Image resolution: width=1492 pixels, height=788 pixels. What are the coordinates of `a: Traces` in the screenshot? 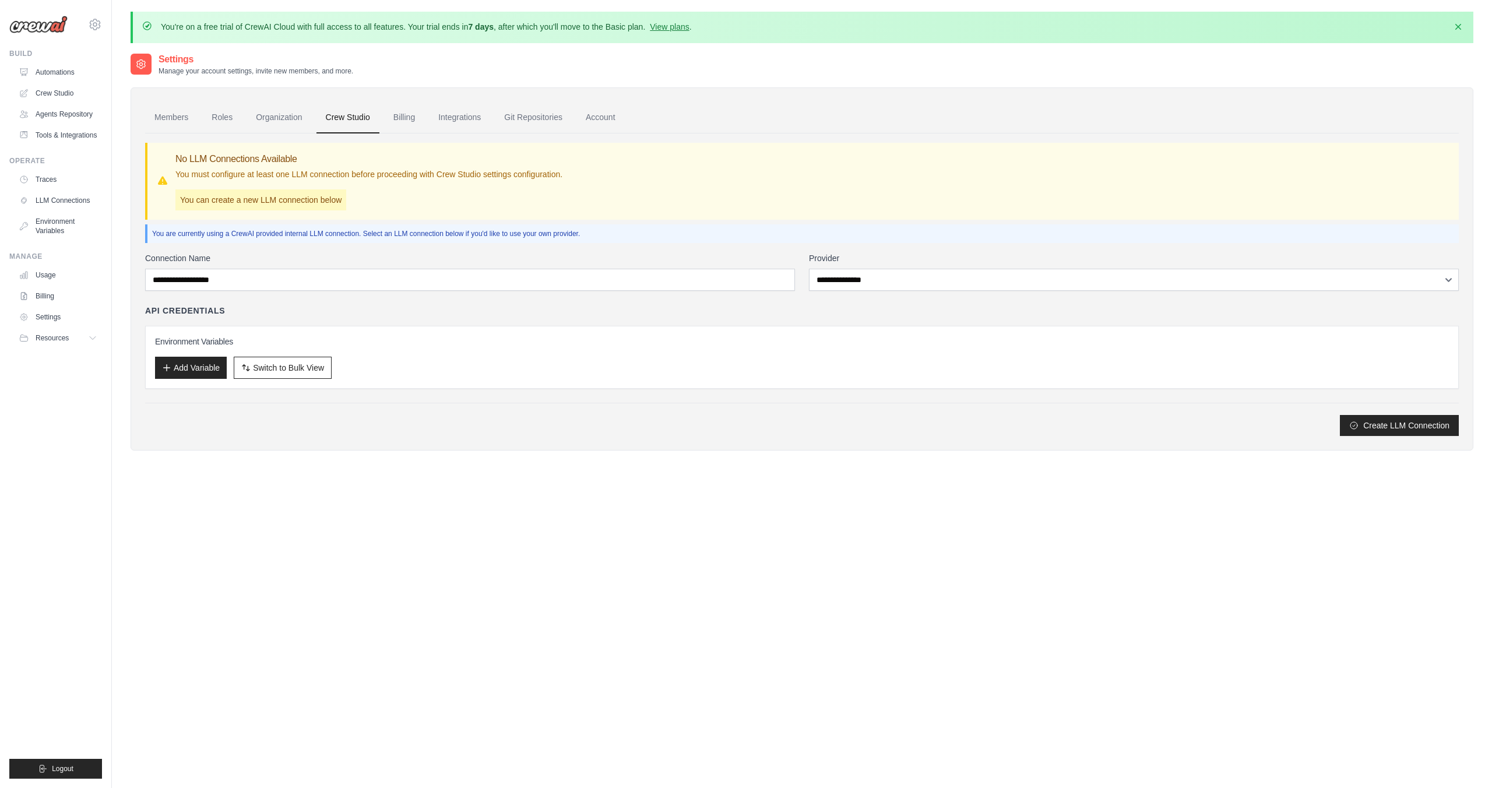 It's located at (58, 180).